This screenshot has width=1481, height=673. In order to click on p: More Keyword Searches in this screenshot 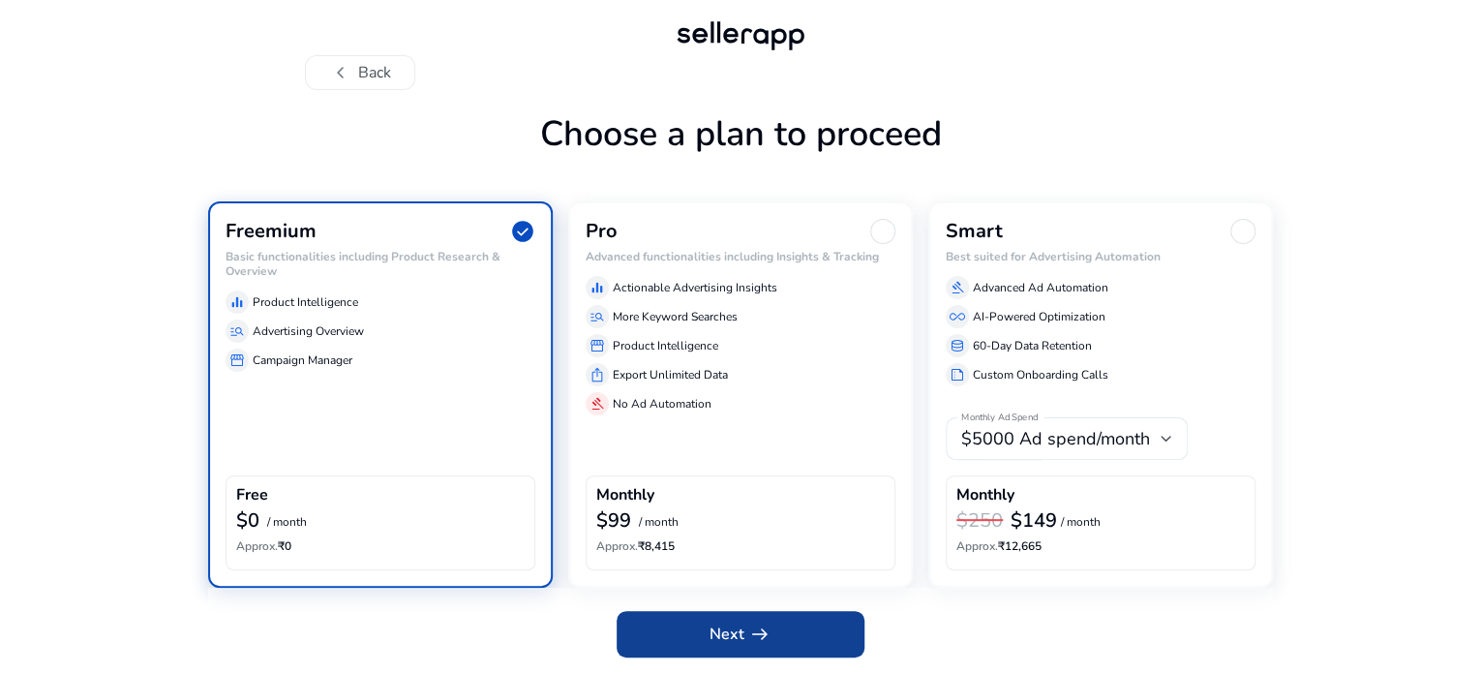, I will do `click(675, 316)`.